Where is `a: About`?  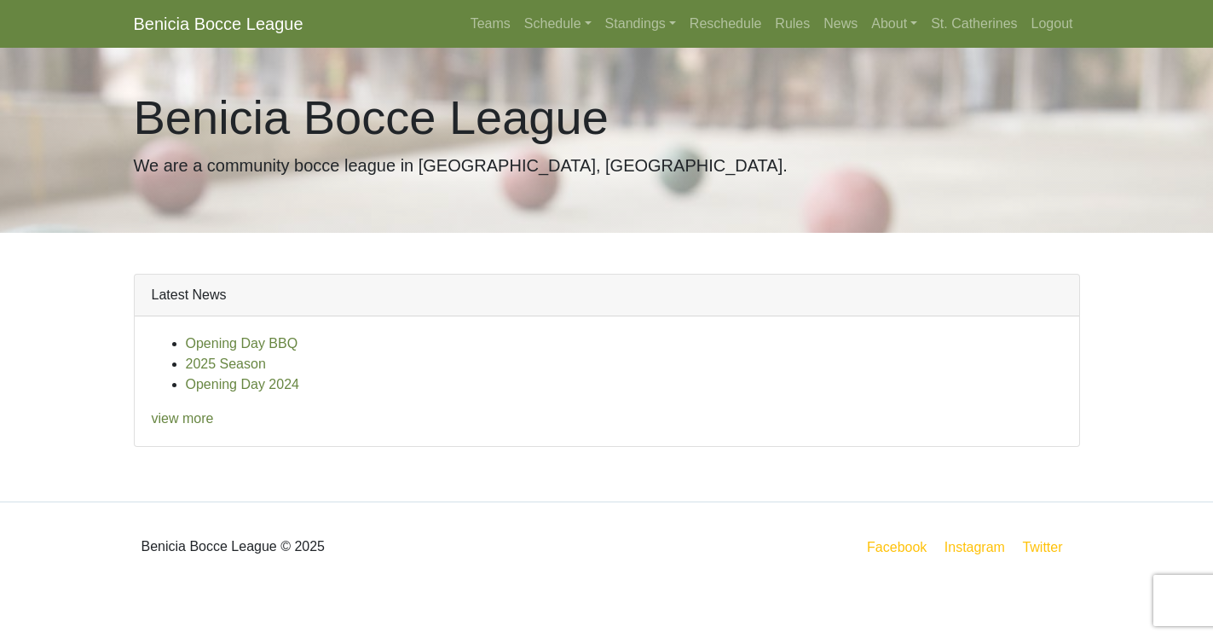 a: About is located at coordinates (894, 24).